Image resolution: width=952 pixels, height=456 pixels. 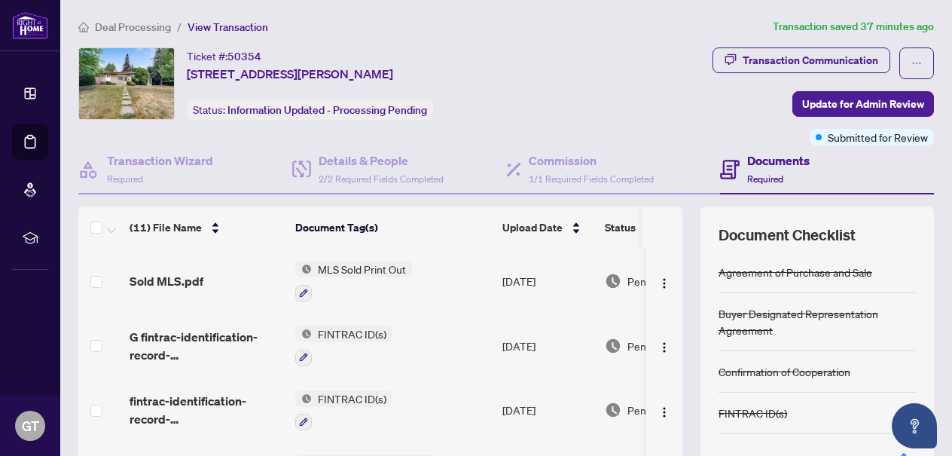 I want to click on span: Update for Admin Review, so click(x=863, y=104).